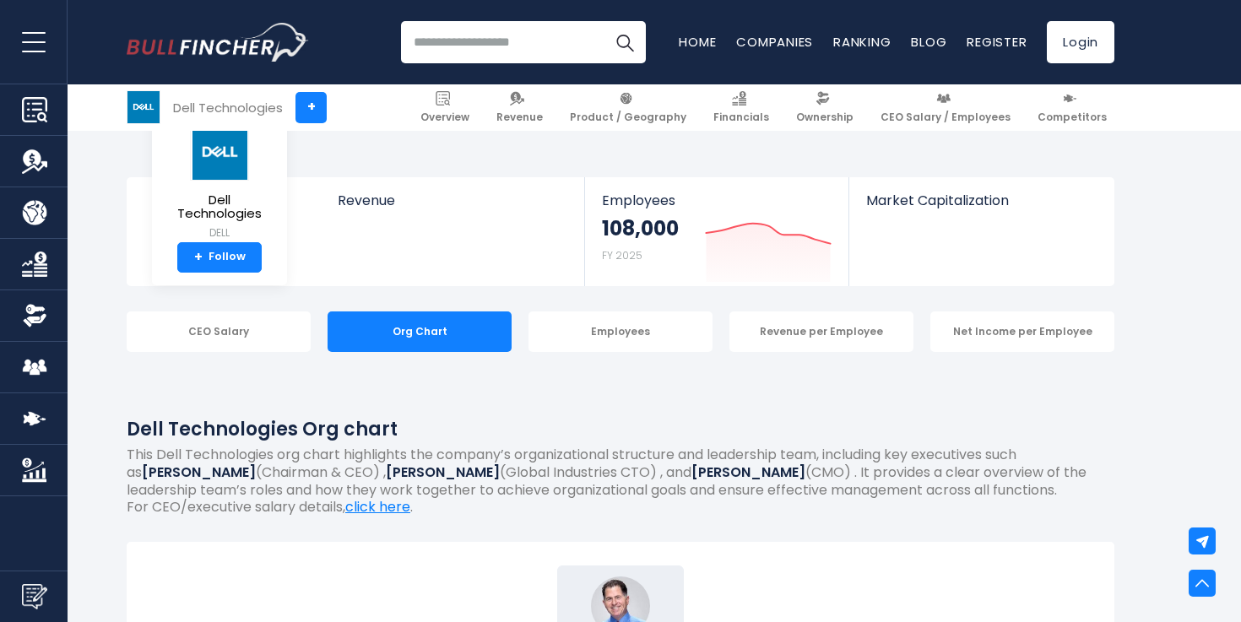 The height and width of the screenshot is (622, 1241). I want to click on p: This Dell Technologies org chart highlights the company’s organizational structure and leadership..., so click(621, 473).